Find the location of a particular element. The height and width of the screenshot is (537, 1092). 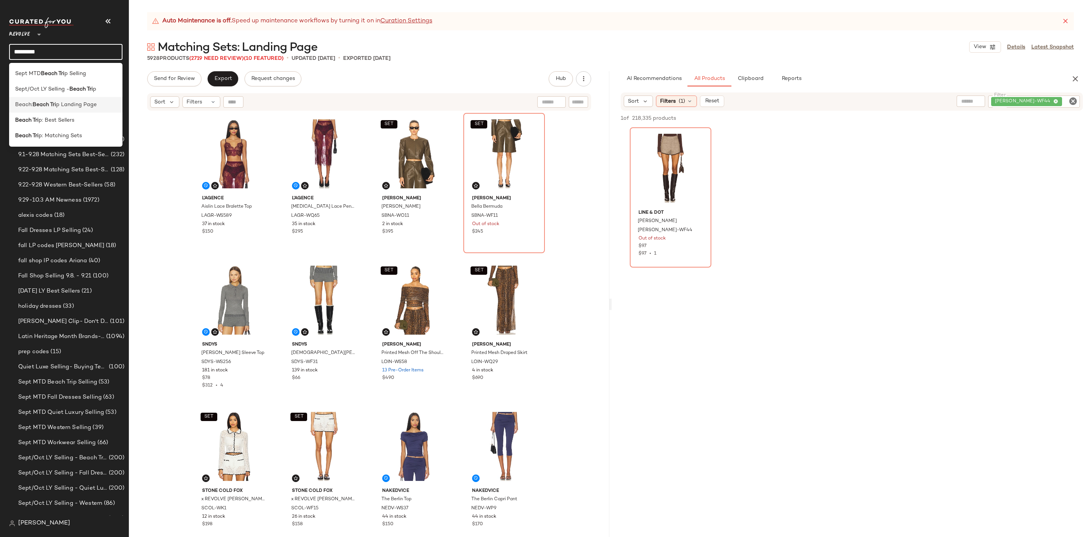

span: 44 in stock is located at coordinates (484, 517).